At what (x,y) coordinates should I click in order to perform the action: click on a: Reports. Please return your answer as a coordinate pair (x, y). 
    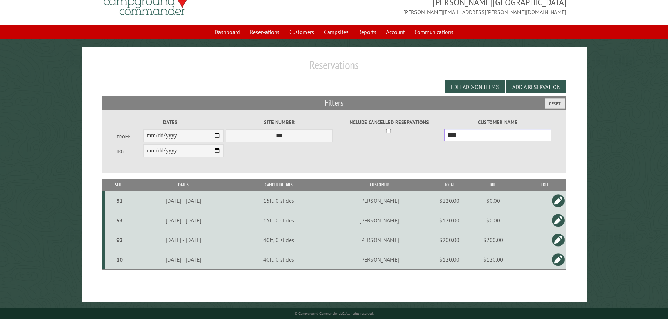
    Looking at the image, I should click on (367, 32).